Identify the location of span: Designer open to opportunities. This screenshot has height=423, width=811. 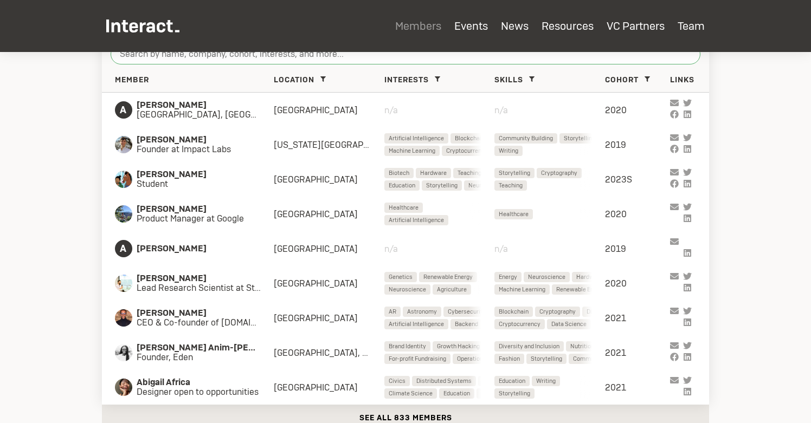
(204, 392).